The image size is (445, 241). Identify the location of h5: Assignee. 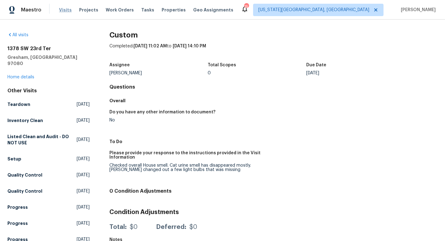
(120, 65).